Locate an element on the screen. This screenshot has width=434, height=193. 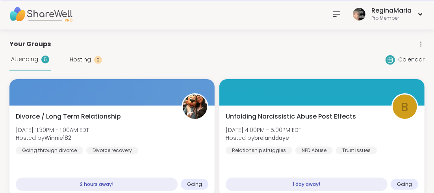
b: brelanddaye is located at coordinates (272, 138).